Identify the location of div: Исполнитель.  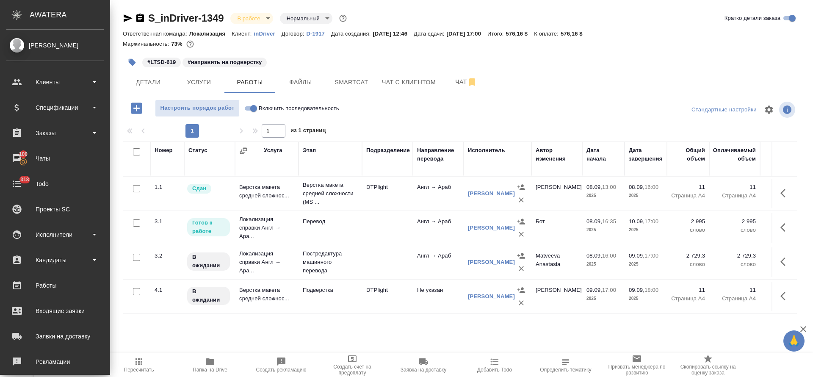
(486, 150).